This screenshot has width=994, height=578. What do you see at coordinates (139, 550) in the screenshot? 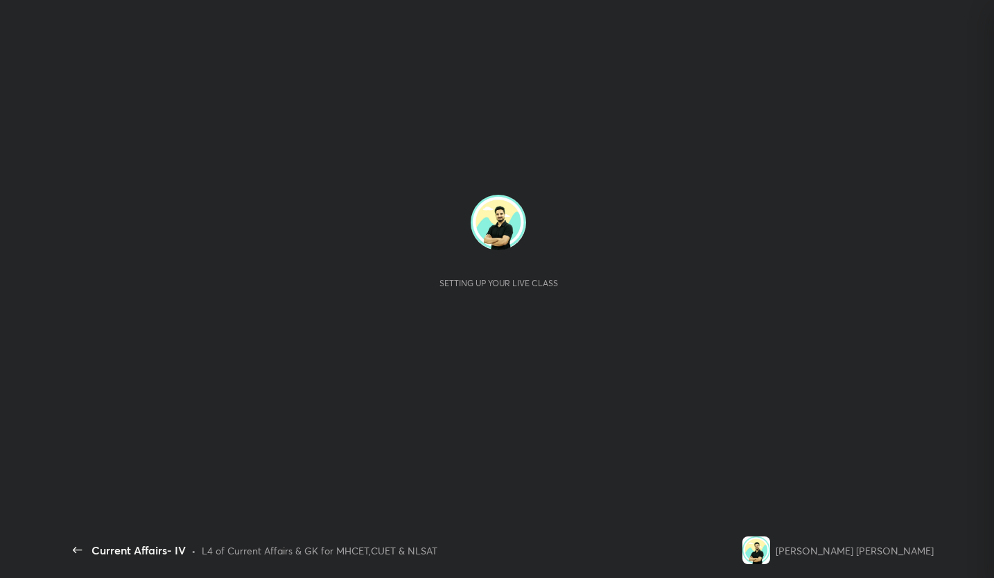
I see `div: Current Affairs- IV` at bounding box center [139, 550].